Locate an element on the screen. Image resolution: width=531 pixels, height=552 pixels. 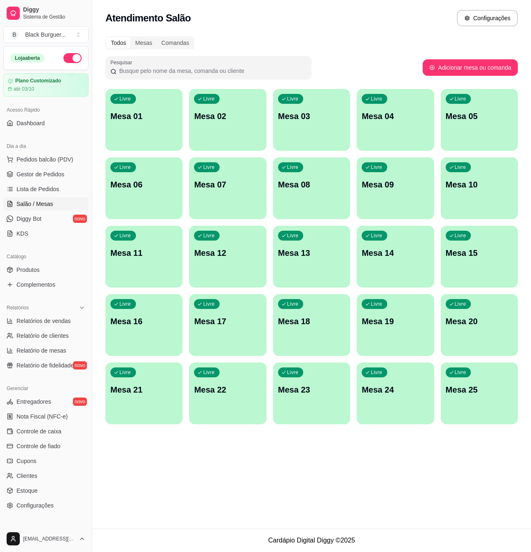
span: Controle de fiado is located at coordinates (38, 446).